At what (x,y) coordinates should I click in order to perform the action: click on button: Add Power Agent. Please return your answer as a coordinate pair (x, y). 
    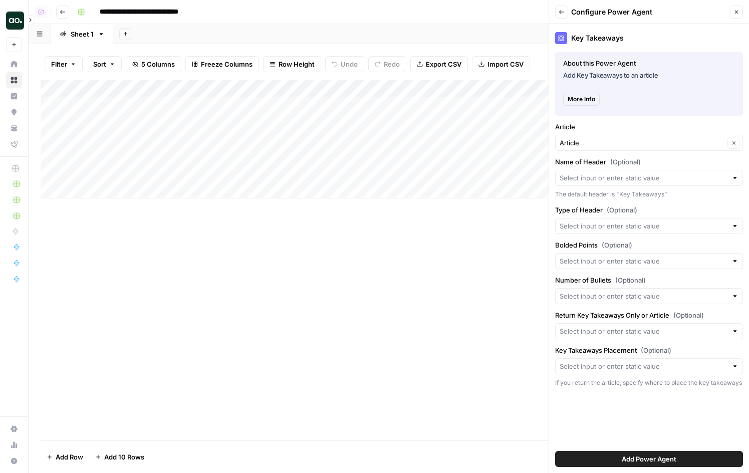
    Looking at the image, I should click on (649, 459).